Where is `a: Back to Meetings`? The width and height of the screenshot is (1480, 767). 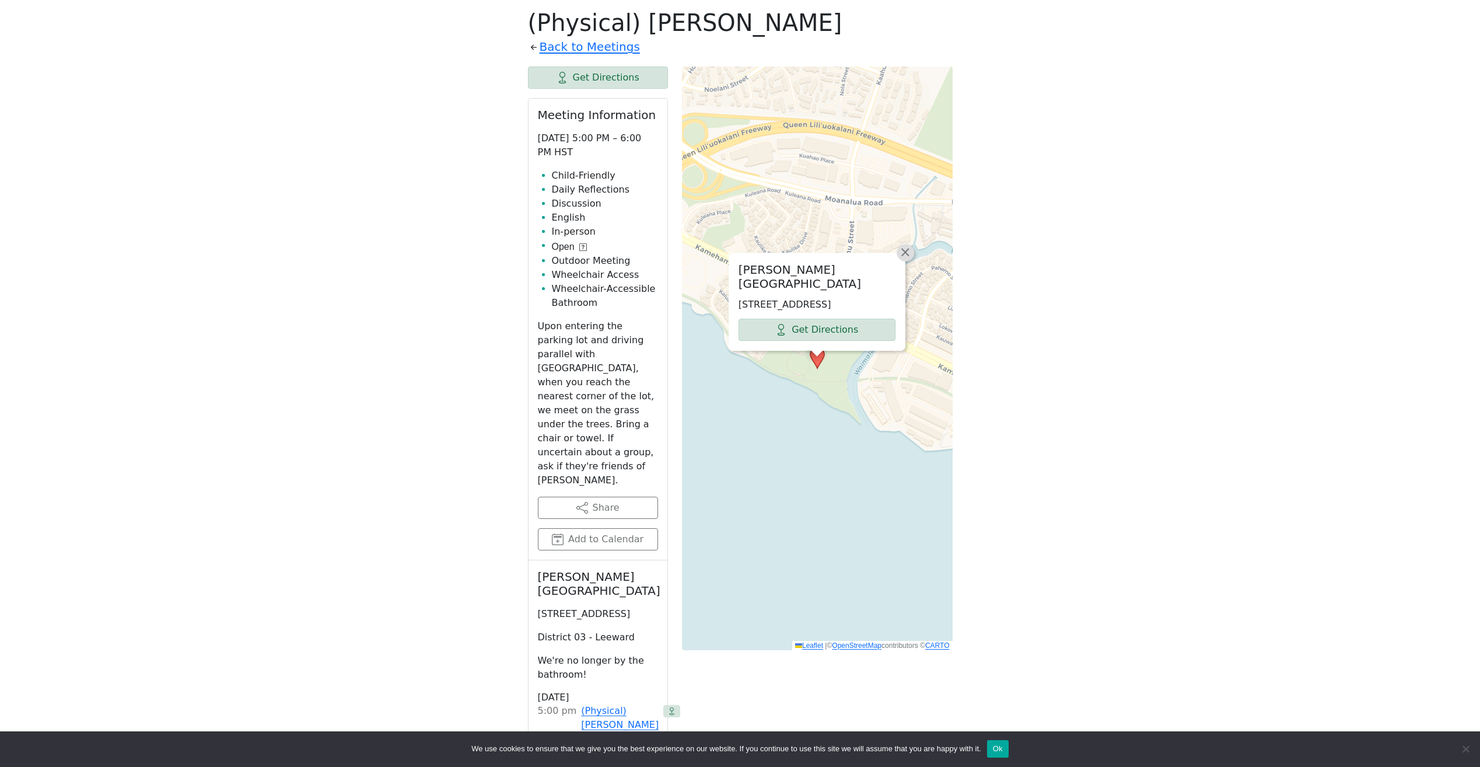
a: Back to Meetings is located at coordinates (590, 47).